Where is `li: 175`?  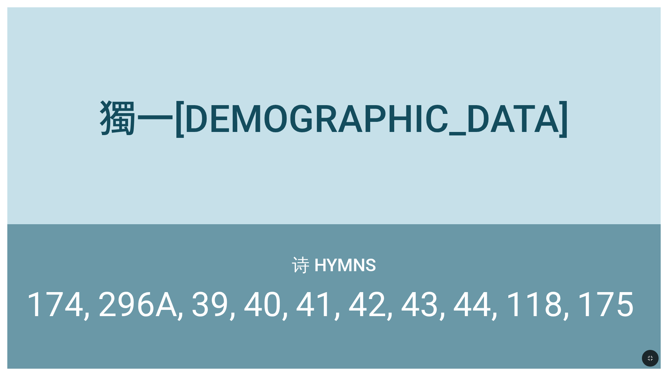 li: 175 is located at coordinates (605, 304).